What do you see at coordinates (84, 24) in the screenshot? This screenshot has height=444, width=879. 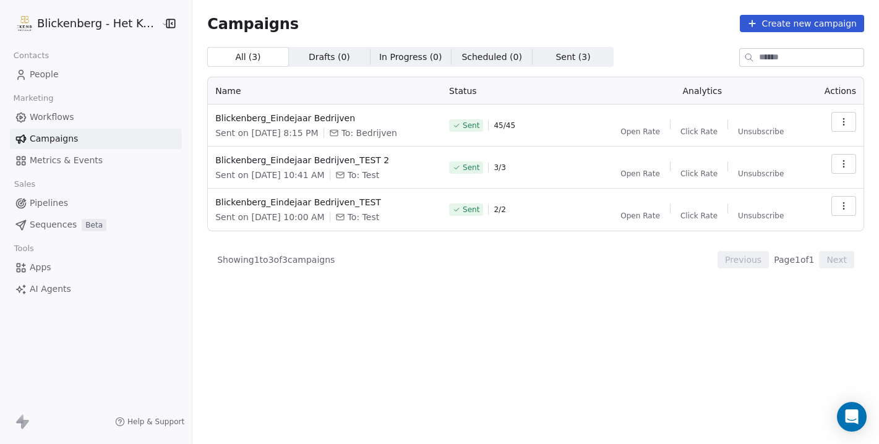 I see `button: Blickenberg - Het Kookatelier` at bounding box center [84, 24].